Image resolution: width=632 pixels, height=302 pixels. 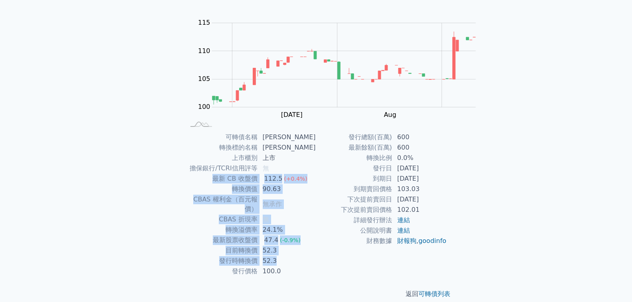 What do you see at coordinates (354, 221) in the screenshot?
I see `td: 詳細發行辦法` at bounding box center [354, 221].